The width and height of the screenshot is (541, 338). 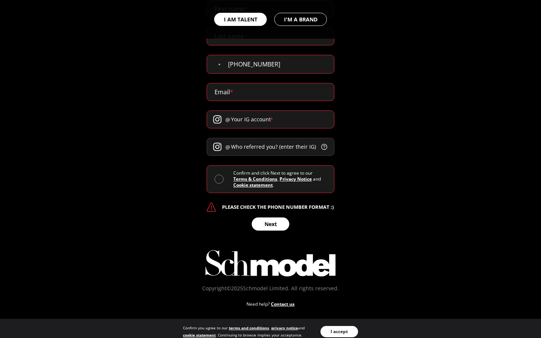 What do you see at coordinates (255, 179) in the screenshot?
I see `a: Terms & Conditions` at bounding box center [255, 179].